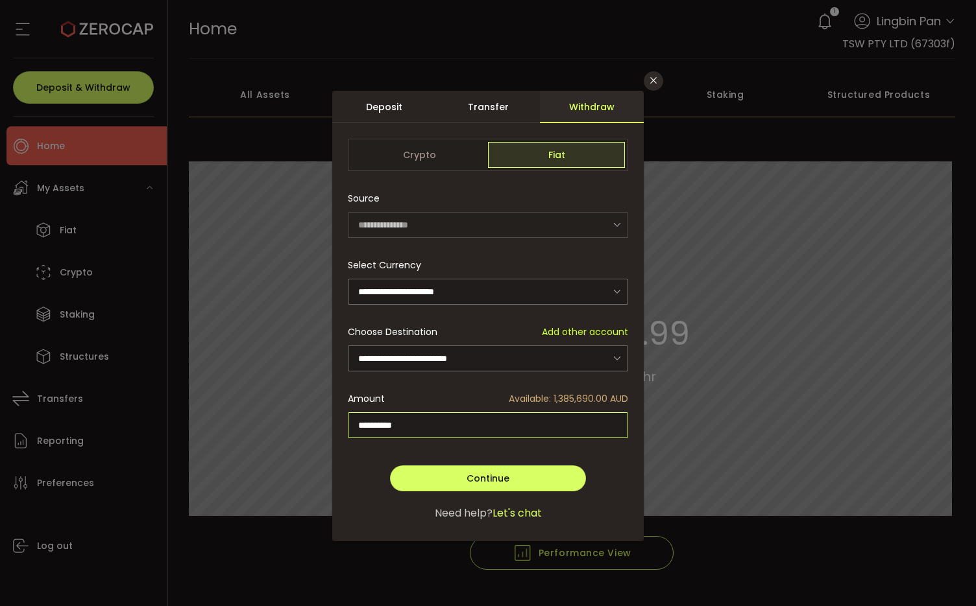 The height and width of the screenshot is (606, 976). What do you see at coordinates (384, 107) in the screenshot?
I see `div: Deposit` at bounding box center [384, 107].